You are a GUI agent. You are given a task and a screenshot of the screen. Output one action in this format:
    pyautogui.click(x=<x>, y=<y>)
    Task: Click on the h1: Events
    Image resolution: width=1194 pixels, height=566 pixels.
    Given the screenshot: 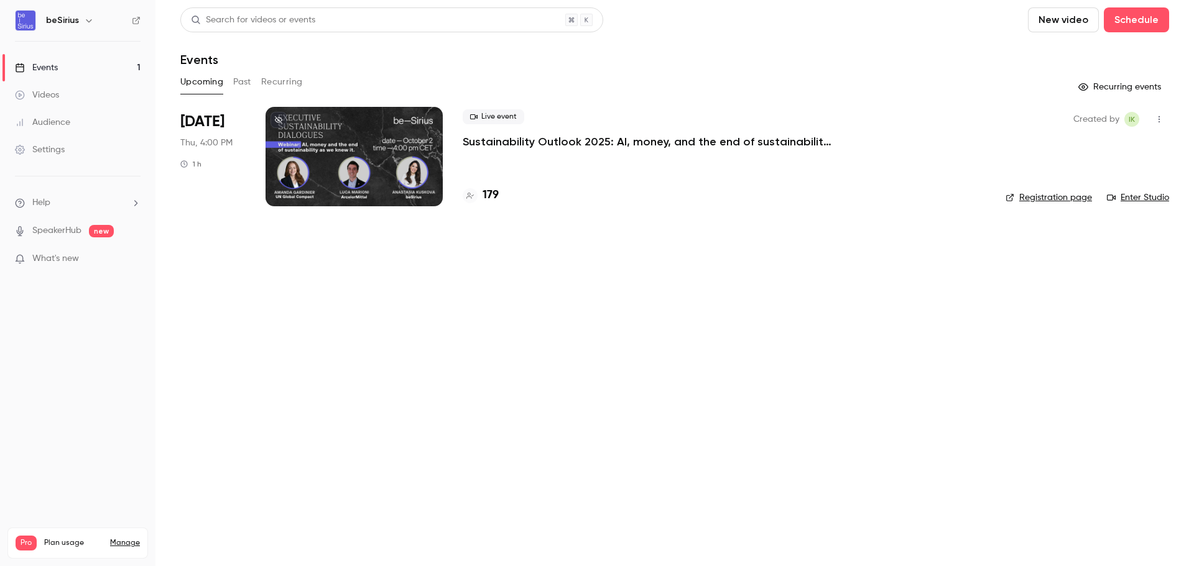 What is the action you would take?
    pyautogui.click(x=199, y=60)
    